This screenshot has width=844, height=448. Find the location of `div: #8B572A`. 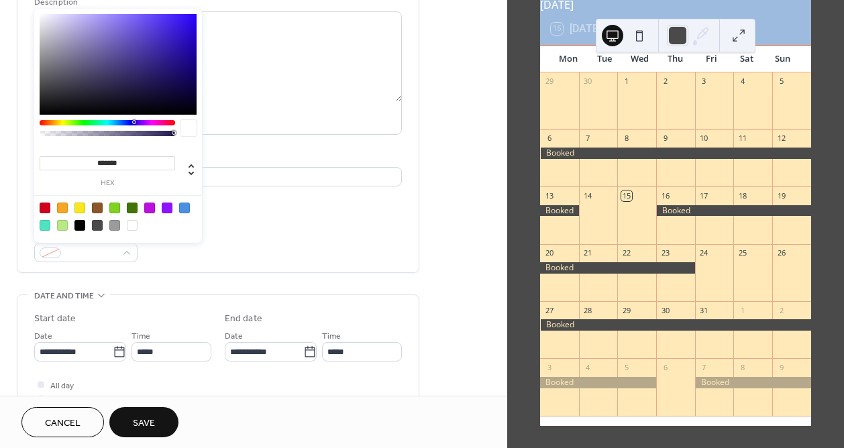

div: #8B572A is located at coordinates (97, 208).